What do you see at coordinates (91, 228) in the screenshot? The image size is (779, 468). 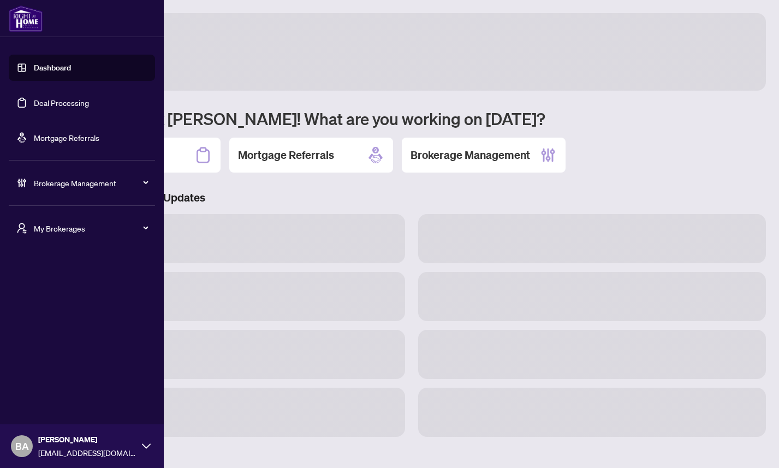 I see `span: My Brokerages` at bounding box center [91, 228].